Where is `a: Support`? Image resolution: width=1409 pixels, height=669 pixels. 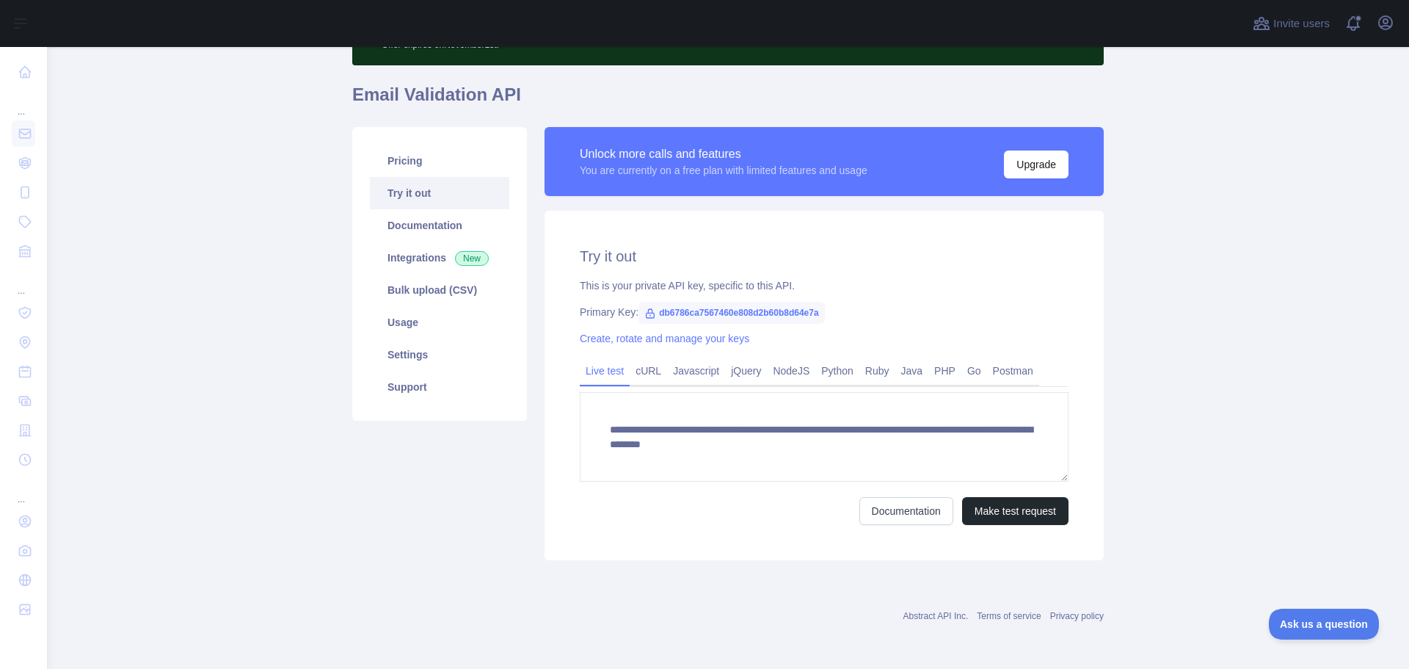 a: Support is located at coordinates (440, 387).